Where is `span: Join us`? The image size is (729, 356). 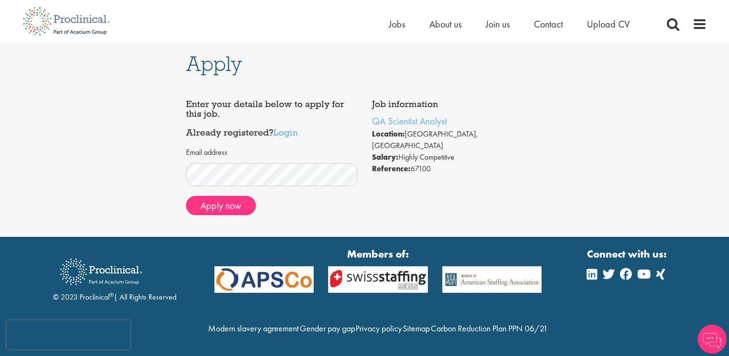
span: Join us is located at coordinates (498, 24).